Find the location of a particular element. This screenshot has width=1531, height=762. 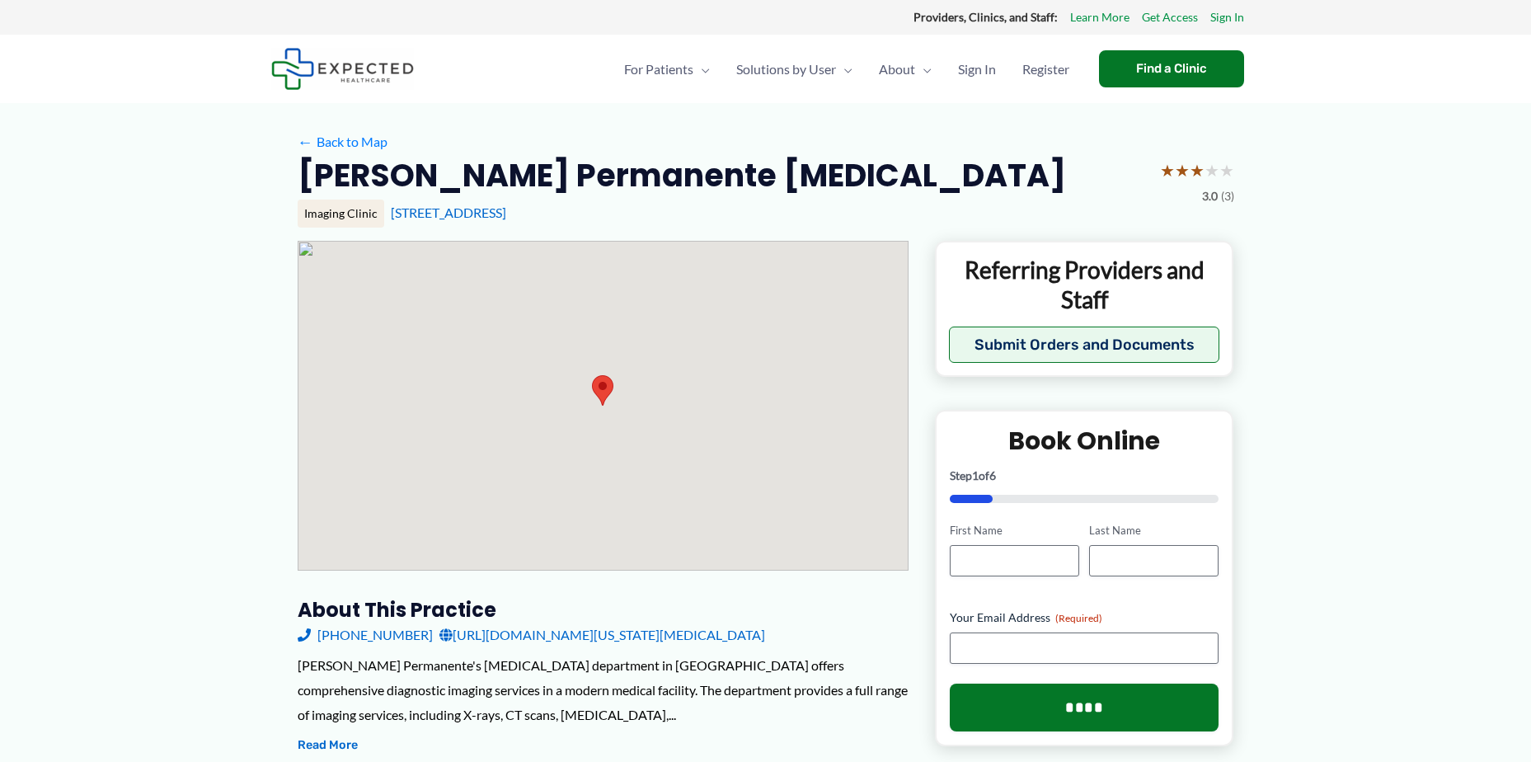

a: ←Back to Map is located at coordinates (342, 142).